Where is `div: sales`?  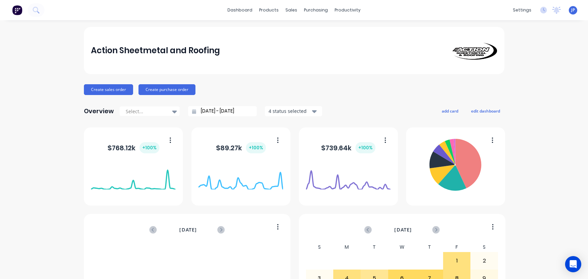
div: sales is located at coordinates (291, 10).